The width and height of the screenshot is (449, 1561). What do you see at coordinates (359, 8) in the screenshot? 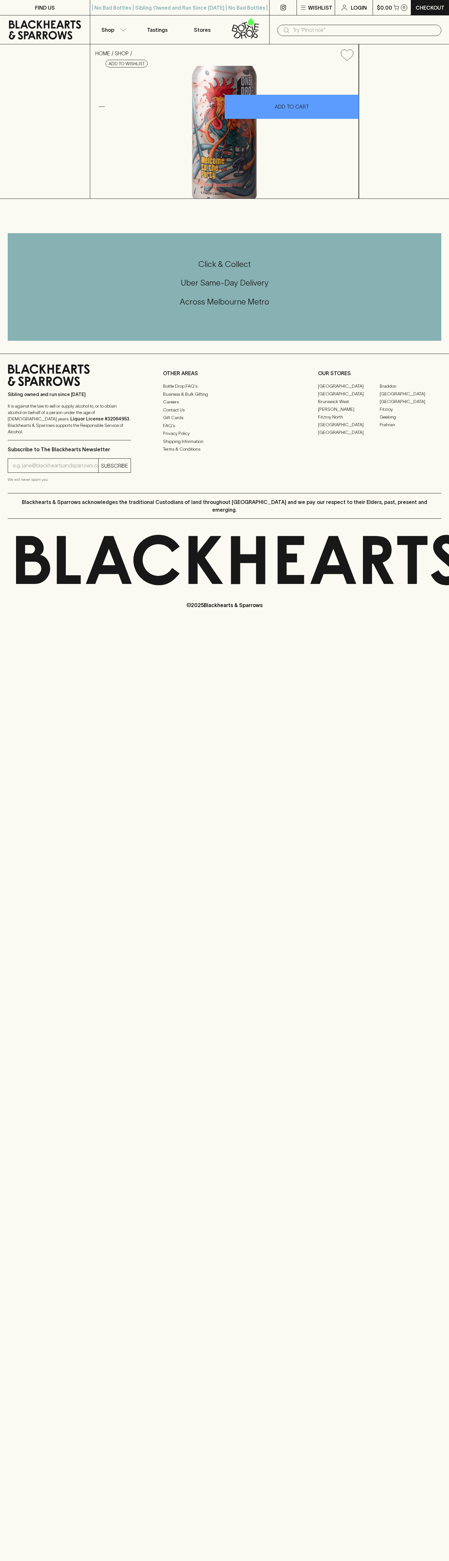
I see `p: Login` at bounding box center [359, 8].